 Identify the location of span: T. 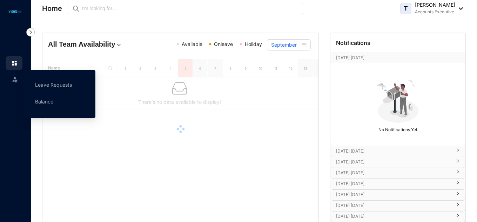
(406, 8).